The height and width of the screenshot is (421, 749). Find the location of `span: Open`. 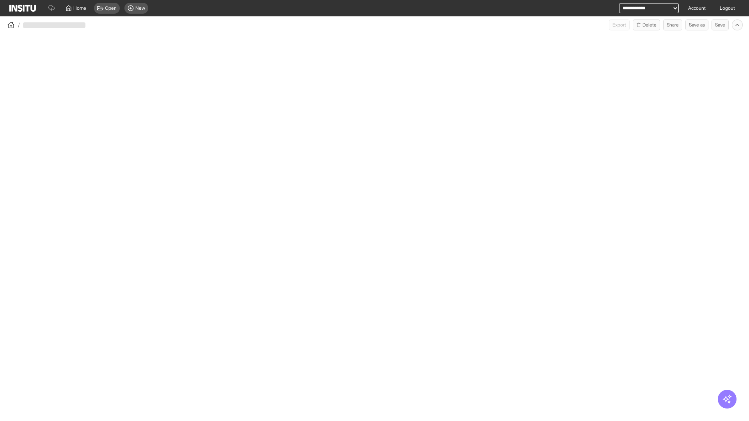

span: Open is located at coordinates (111, 8).